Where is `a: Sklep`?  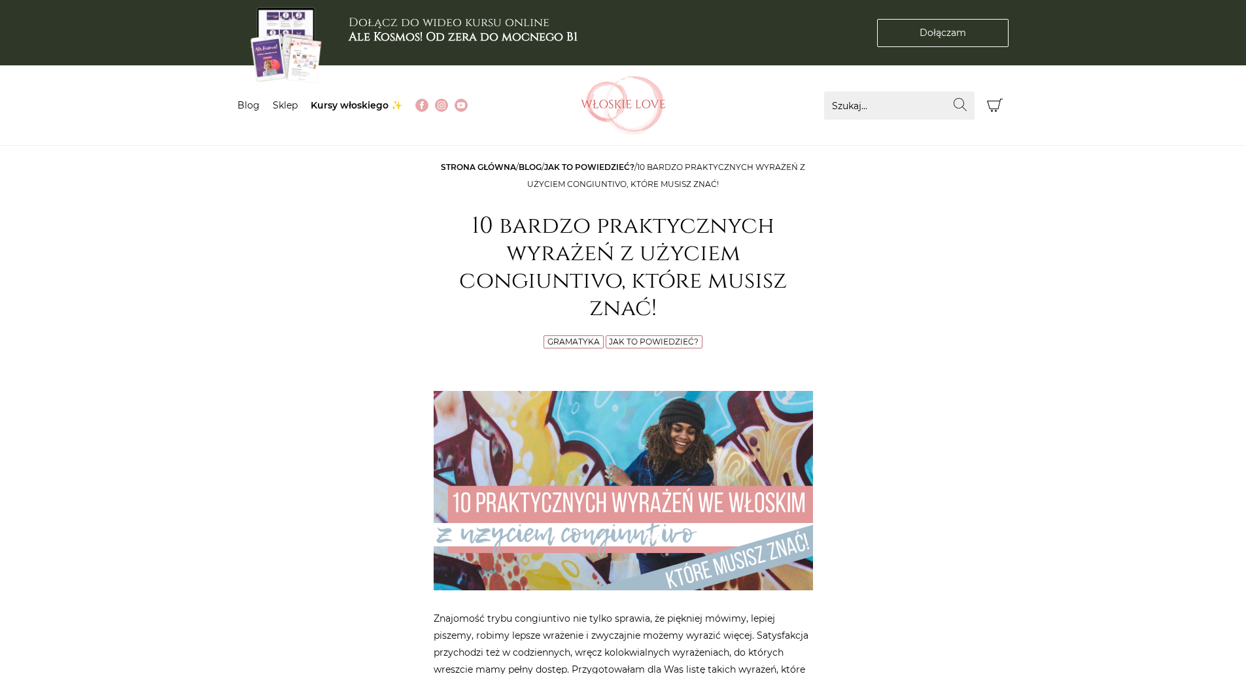
a: Sklep is located at coordinates (285, 105).